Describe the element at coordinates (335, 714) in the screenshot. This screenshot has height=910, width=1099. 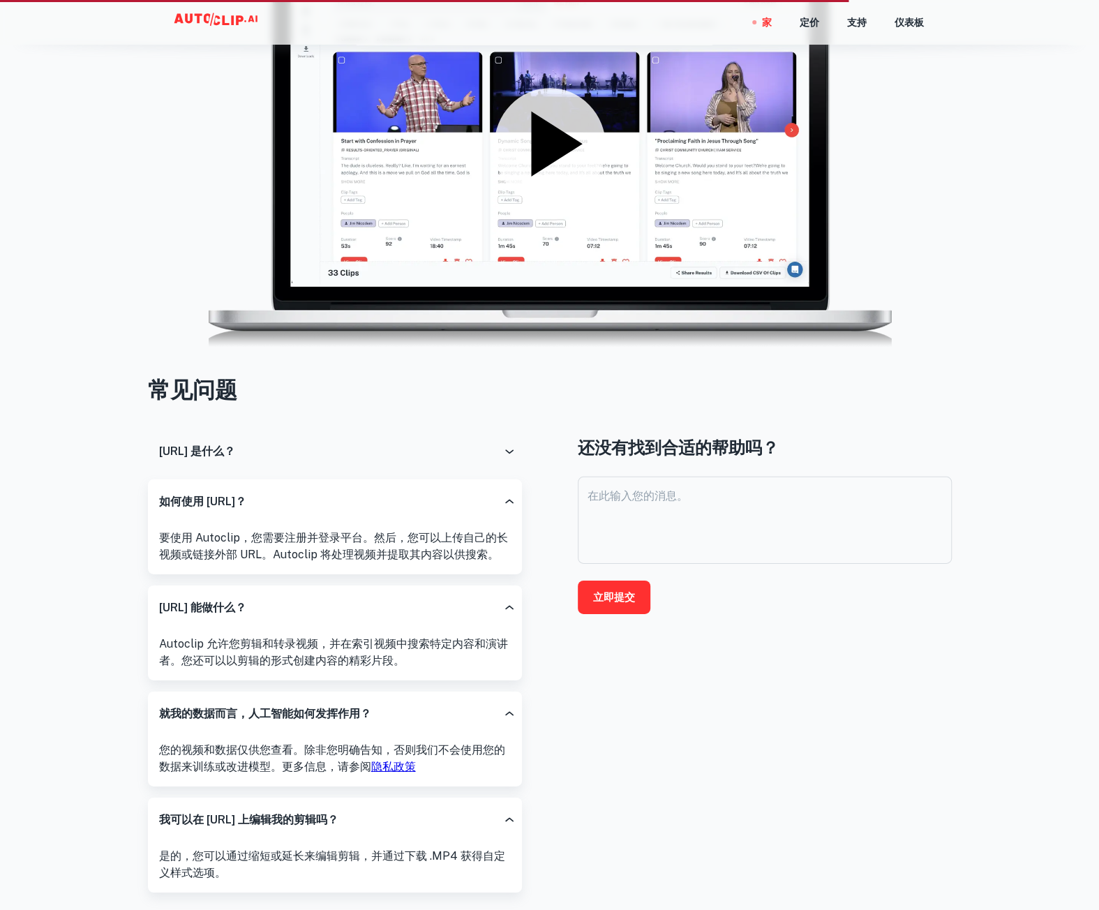
I see `div: 就我的数据而言，人工智能如何发挥作用？` at that location.